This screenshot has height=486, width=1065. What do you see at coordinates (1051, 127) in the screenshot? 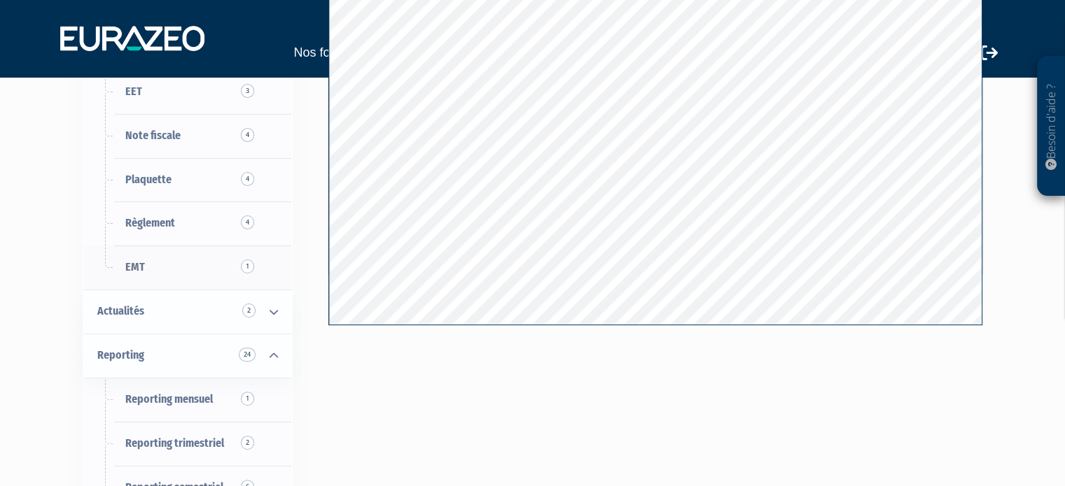
I see `p: Besoin d'aide ?` at bounding box center [1051, 127].